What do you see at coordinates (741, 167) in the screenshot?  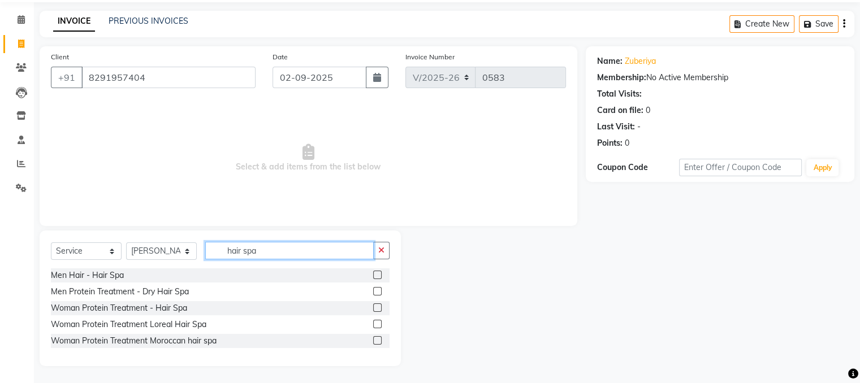 I see `input: Enter Offer / Coupon Code` at bounding box center [741, 167].